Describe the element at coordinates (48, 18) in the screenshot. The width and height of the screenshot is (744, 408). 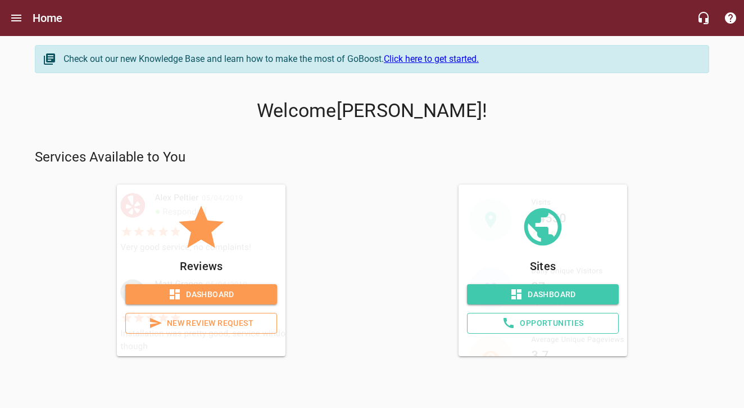
I see `h6: Home` at that location.